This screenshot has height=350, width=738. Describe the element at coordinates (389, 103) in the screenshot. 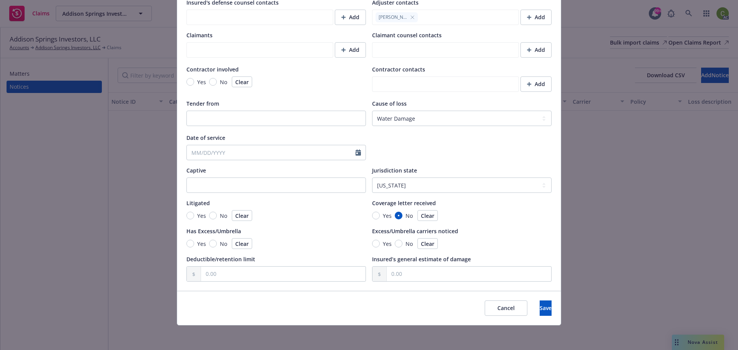

I see `span: Cause of loss` at that location.